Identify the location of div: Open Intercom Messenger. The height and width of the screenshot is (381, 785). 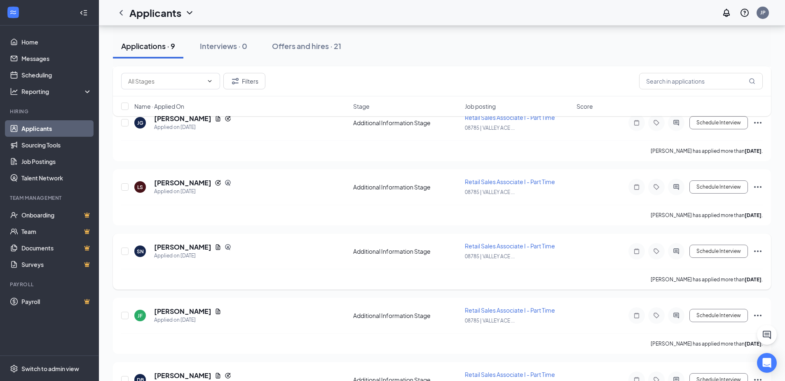
(767, 363).